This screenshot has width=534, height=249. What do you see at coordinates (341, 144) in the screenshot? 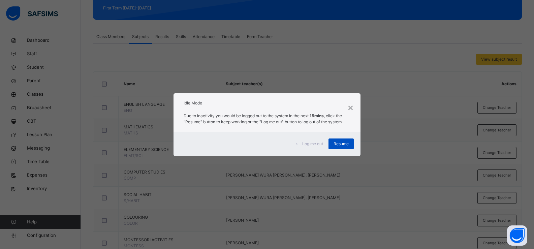
I see `span: Resume` at bounding box center [341, 144].